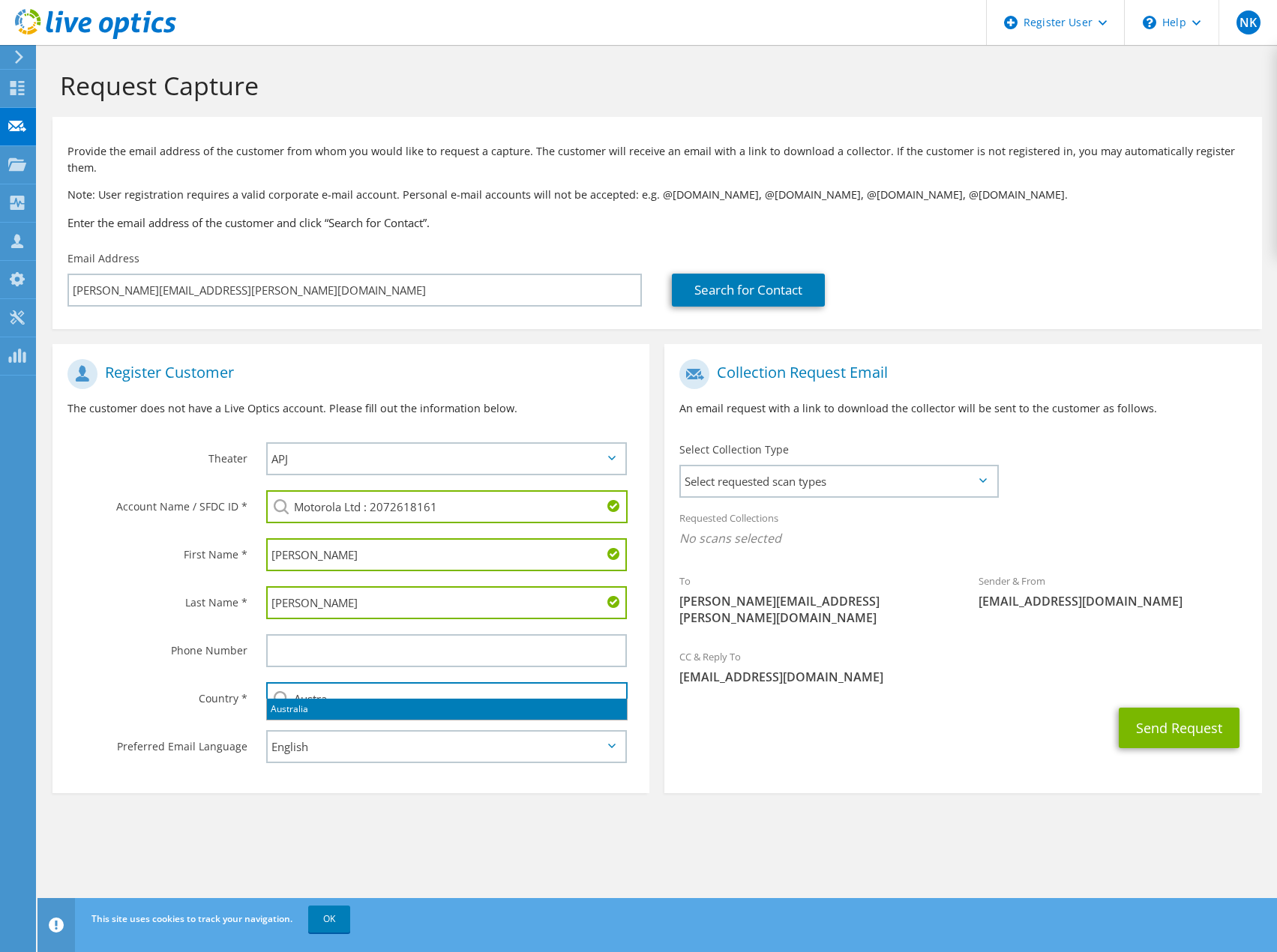 This screenshot has width=1277, height=952. Describe the element at coordinates (963, 408) in the screenshot. I see `p: An email request with a link to download the collector will be sent to the customer as follows.` at that location.